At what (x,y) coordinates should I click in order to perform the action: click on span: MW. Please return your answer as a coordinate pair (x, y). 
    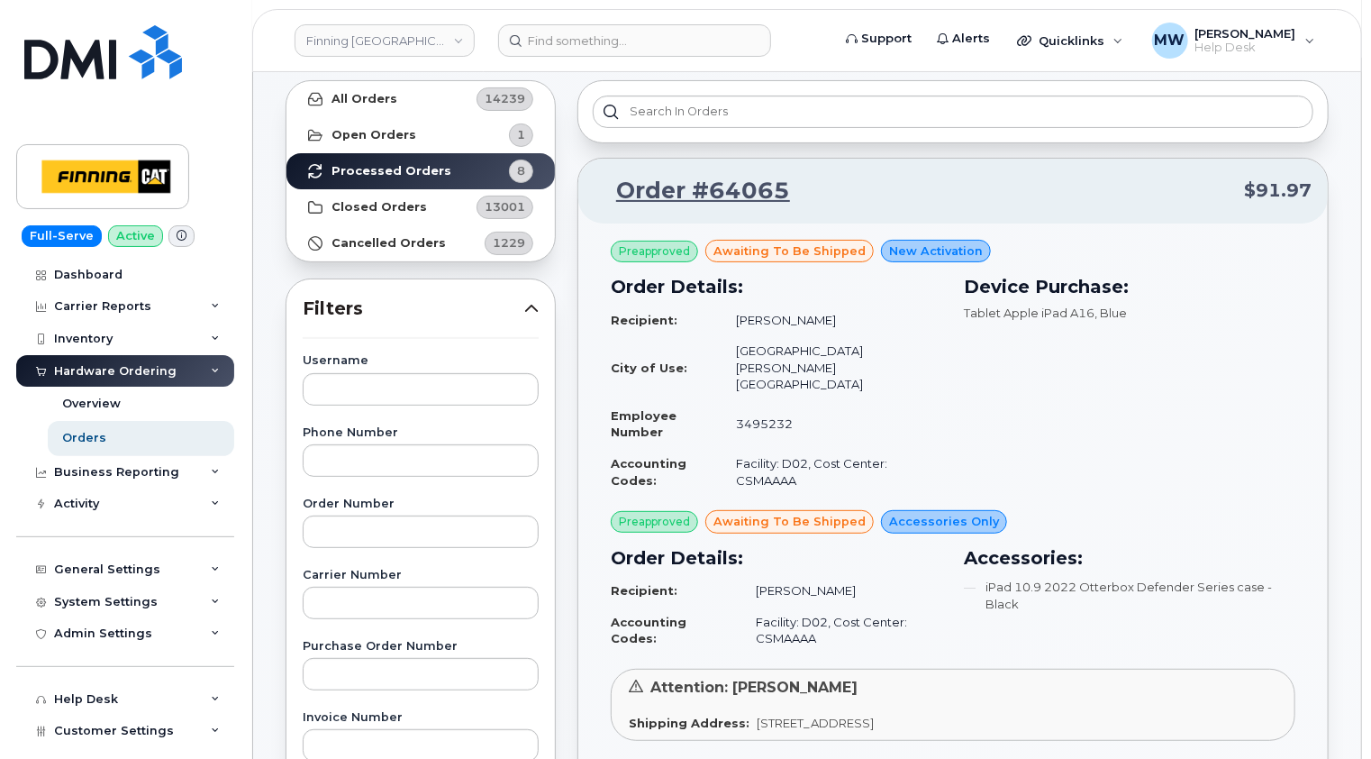
    Looking at the image, I should click on (1171, 41).